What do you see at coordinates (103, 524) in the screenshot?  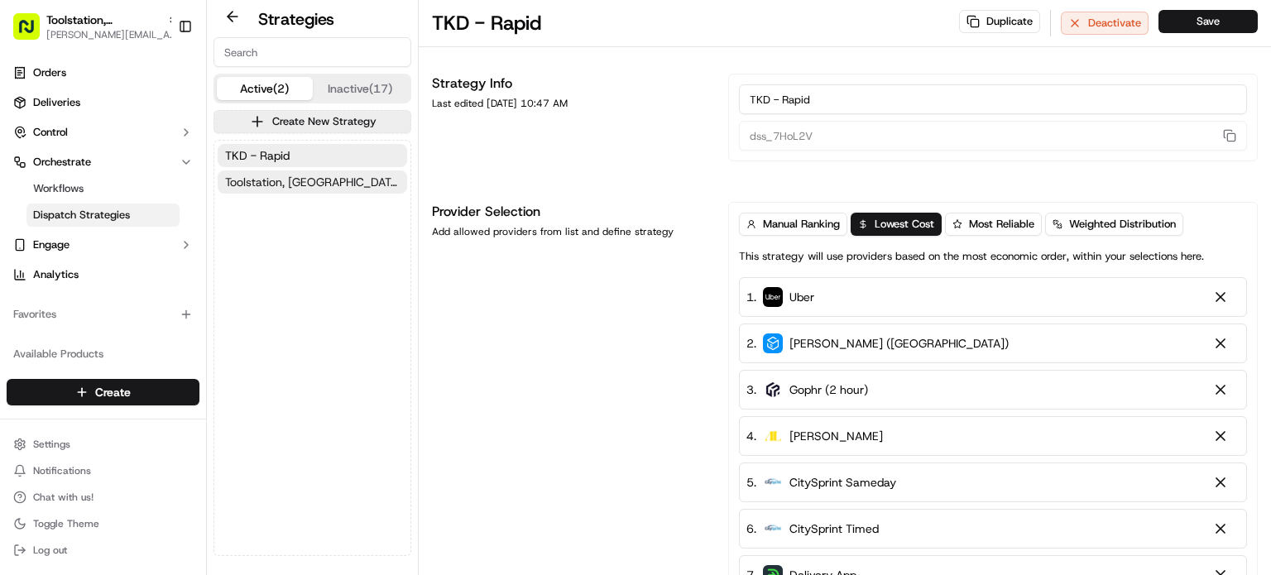 I see `button: Toggle Theme` at bounding box center [103, 524].